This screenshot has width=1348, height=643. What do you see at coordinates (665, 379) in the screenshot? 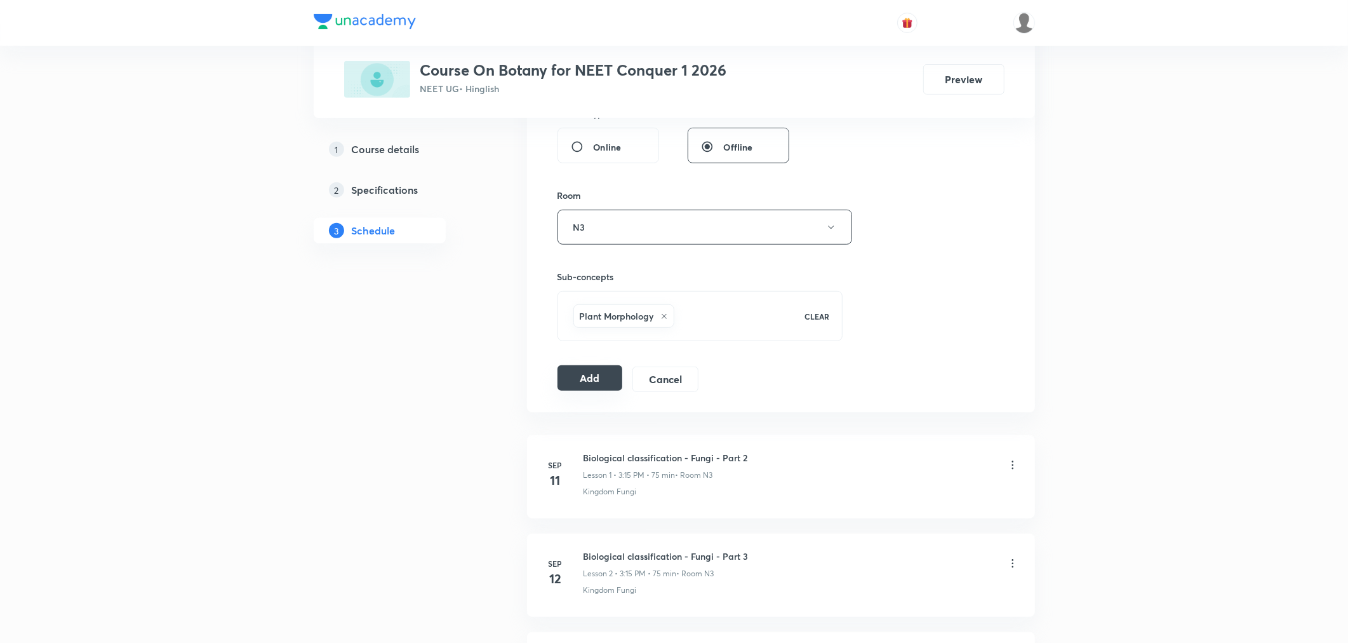
I see `button: Cancel` at bounding box center [665, 379].